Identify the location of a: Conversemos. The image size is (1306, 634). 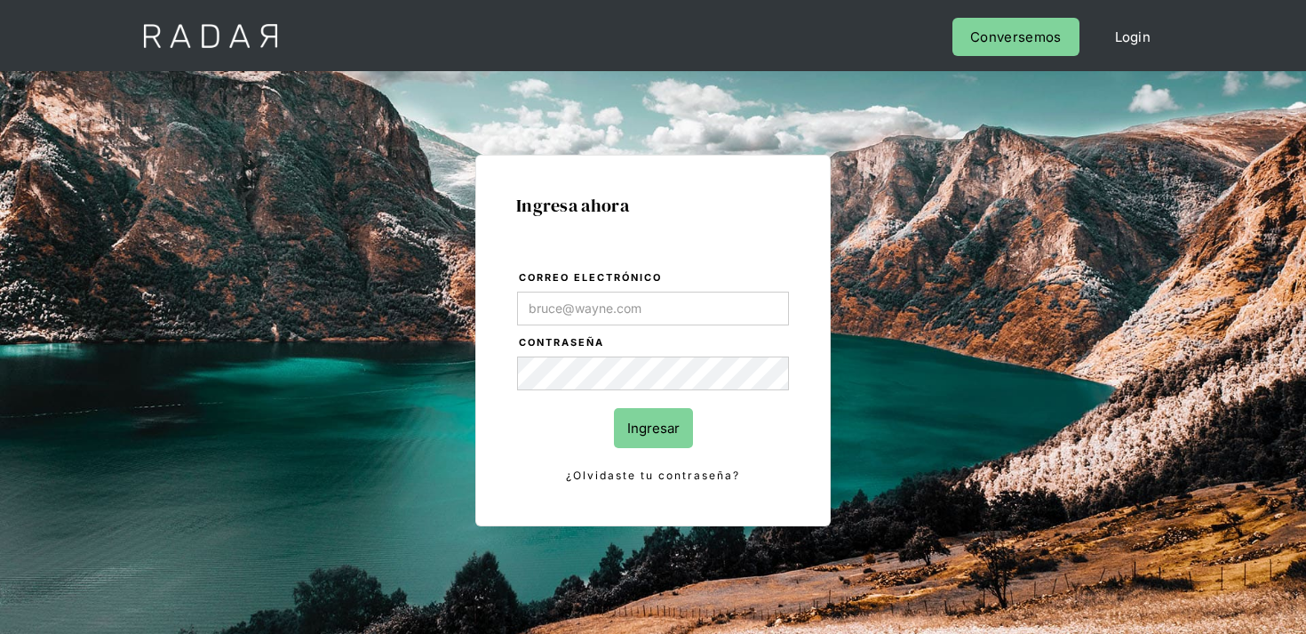
(1016, 36).